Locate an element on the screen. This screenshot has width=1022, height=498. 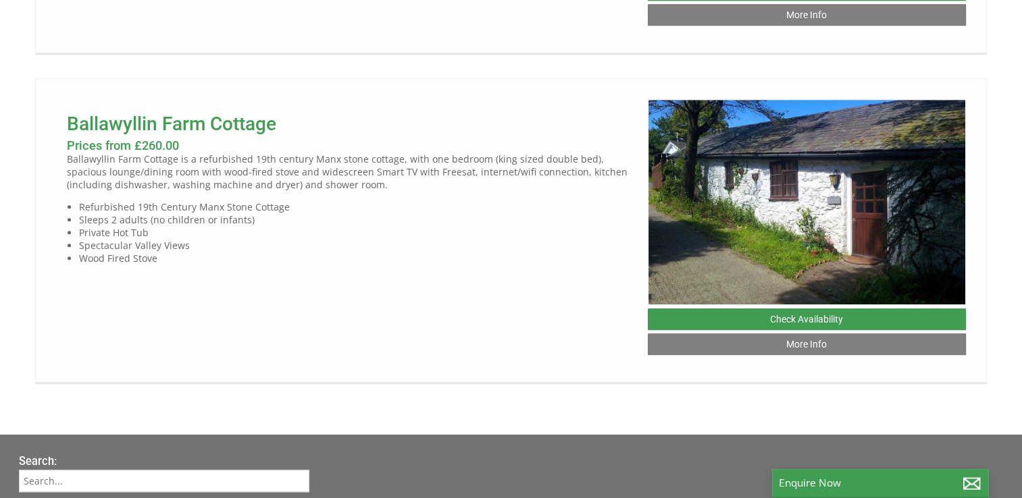
a: Check Availability is located at coordinates (806, 319).